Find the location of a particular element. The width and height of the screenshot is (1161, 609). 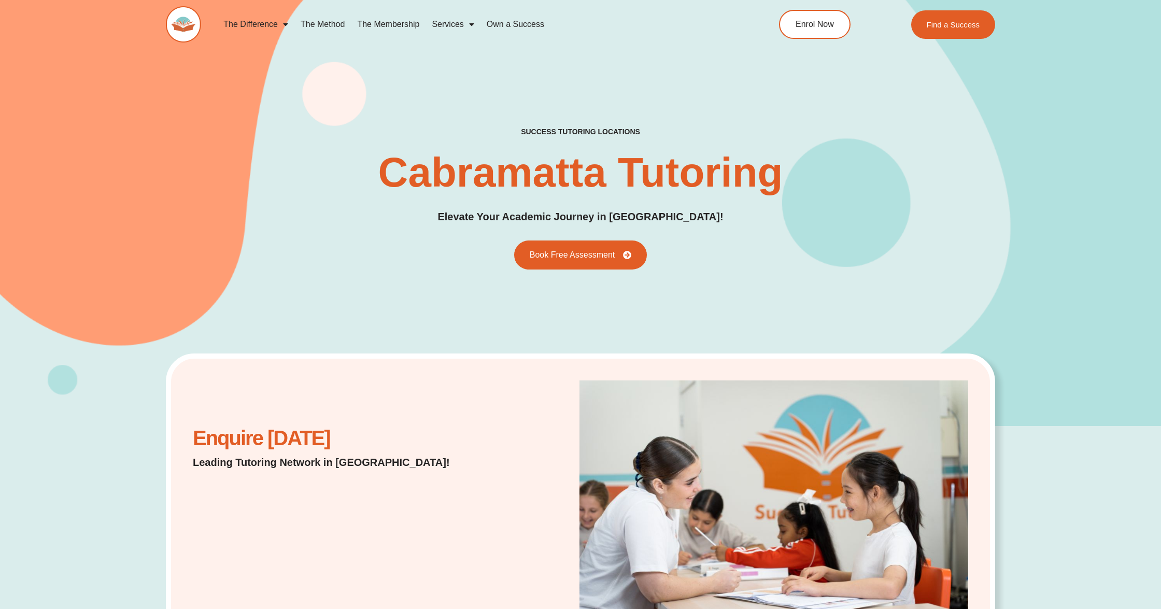

a: The Difference is located at coordinates (256, 24).